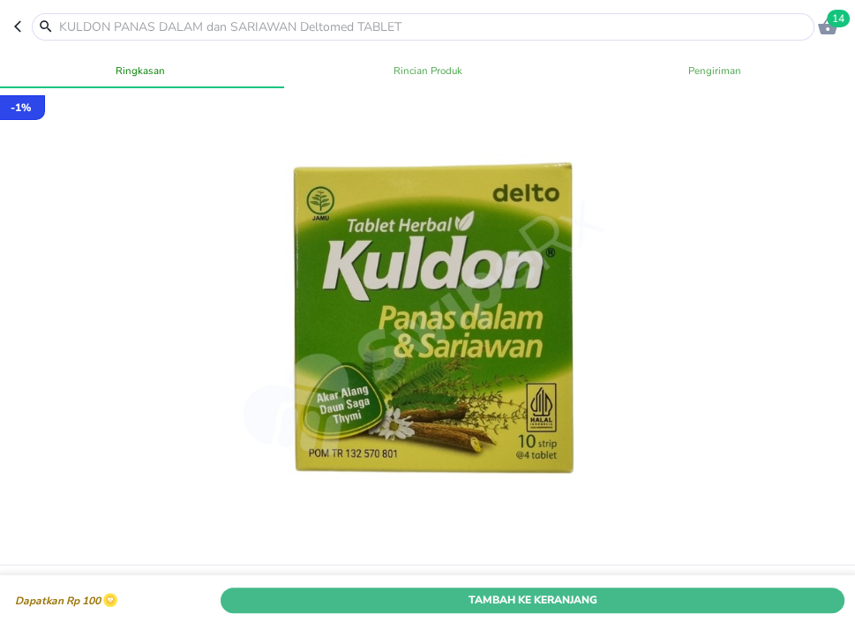 This screenshot has height=644, width=855. Describe the element at coordinates (20, 108) in the screenshot. I see `p: - 1 %` at that location.